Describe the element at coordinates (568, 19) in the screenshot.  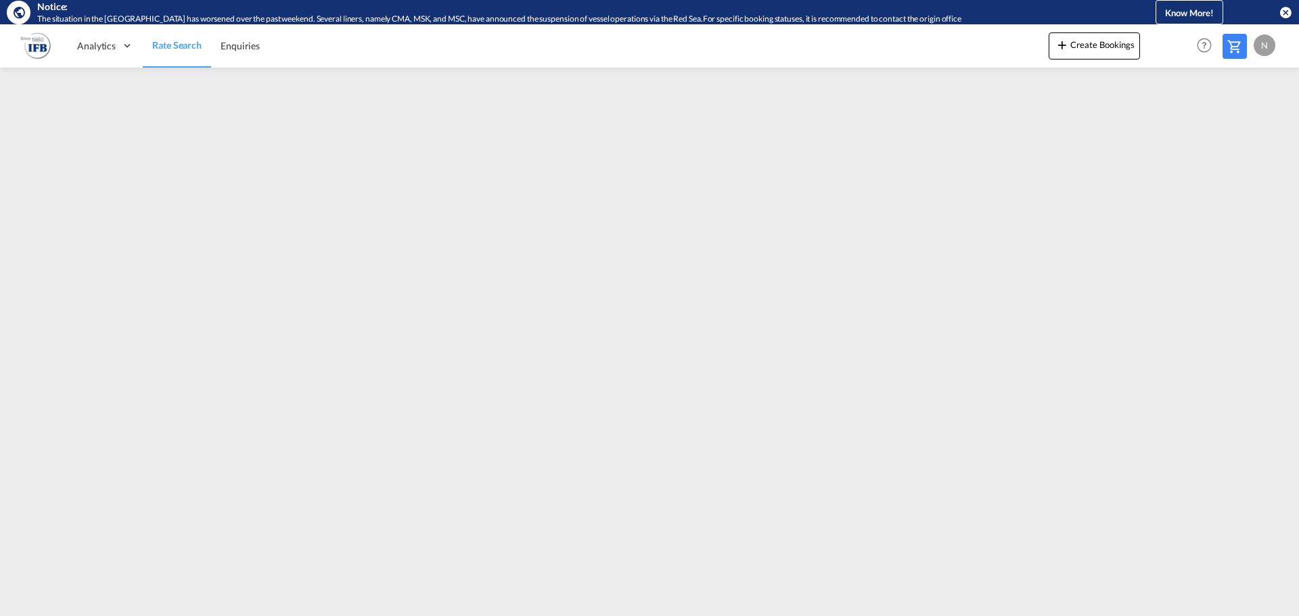
I see `div: The situation in the Red Sea has worsened over the past weekend. Several liners, namely CMA, MSK,...` at that location.